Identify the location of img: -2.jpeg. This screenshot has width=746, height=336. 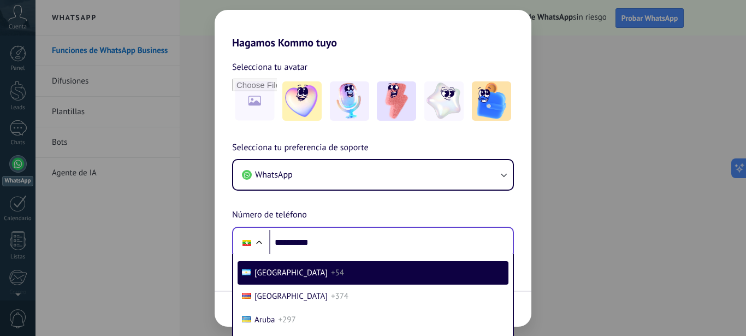
(350, 101).